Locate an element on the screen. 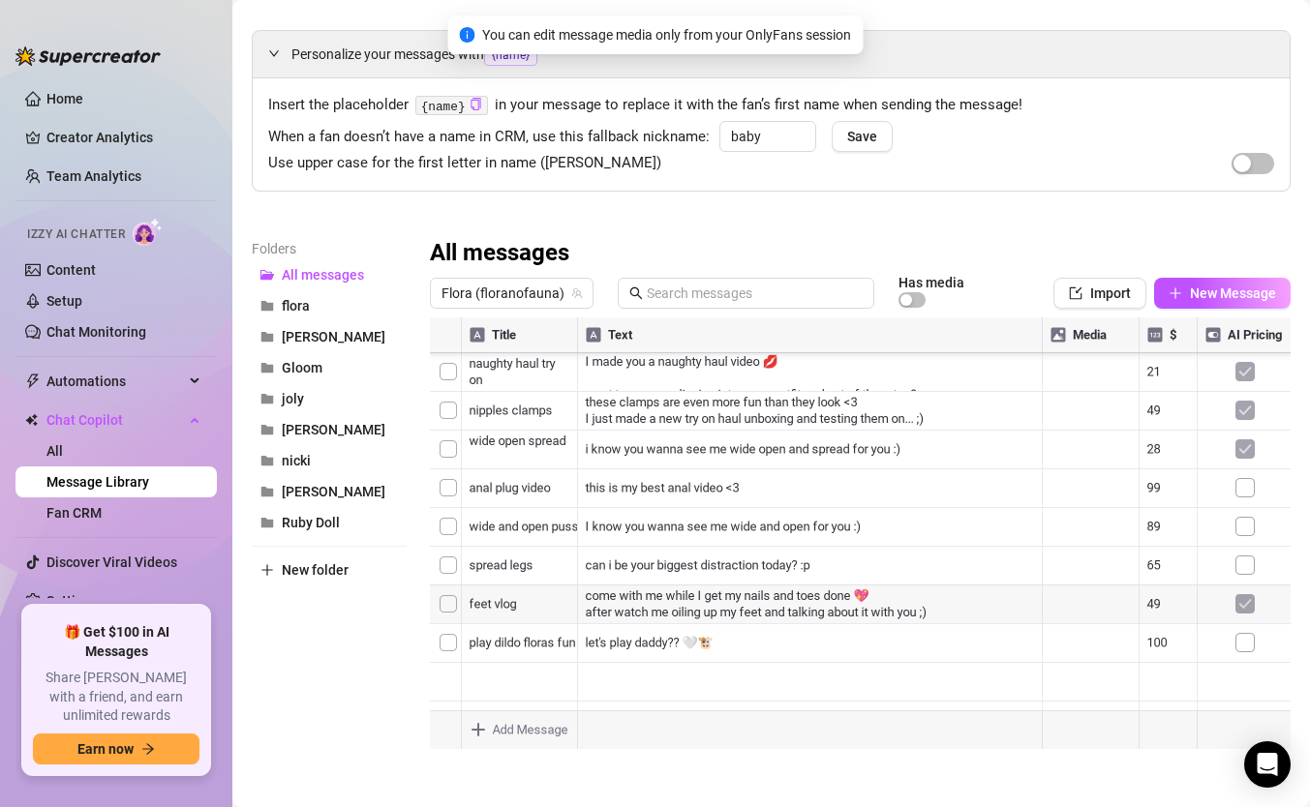 This screenshot has width=1310, height=807. button: joly is located at coordinates (329, 399).